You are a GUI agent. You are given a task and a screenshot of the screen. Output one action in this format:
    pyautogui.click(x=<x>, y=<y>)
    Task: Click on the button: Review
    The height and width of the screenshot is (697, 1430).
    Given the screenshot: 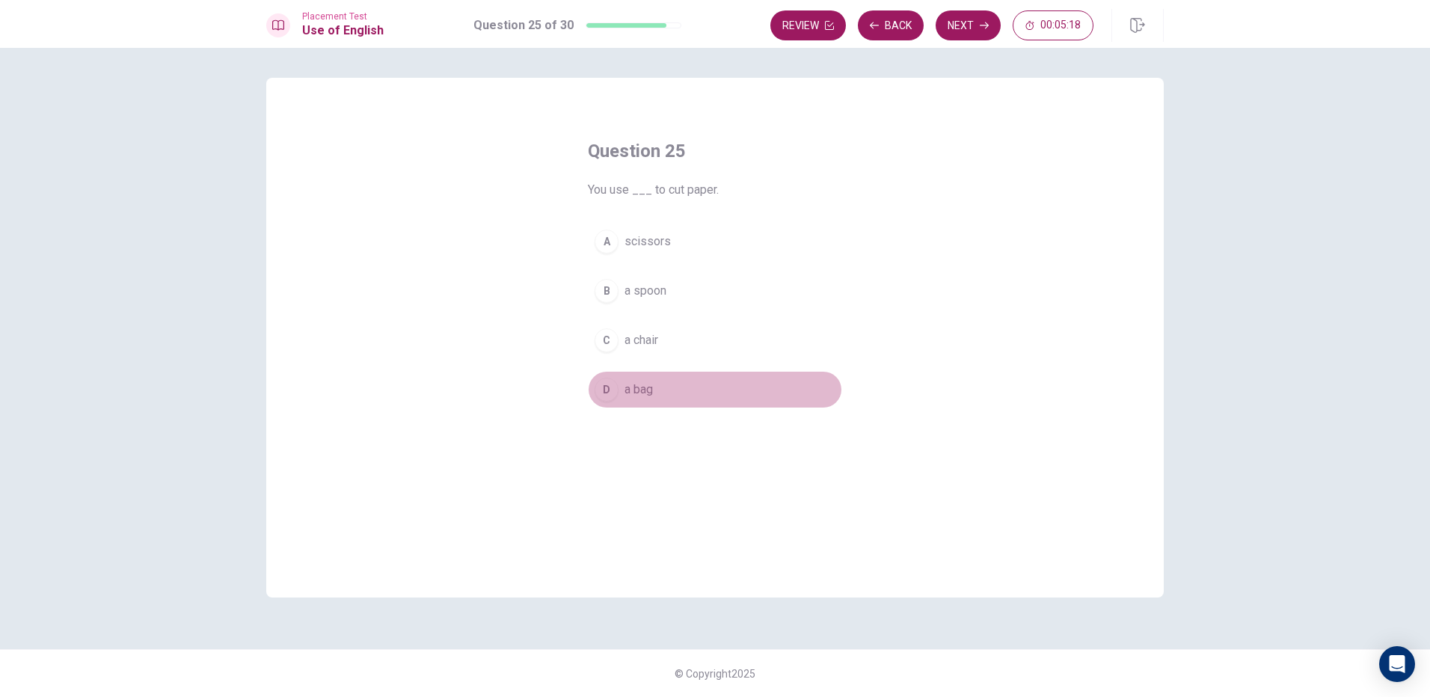 What is the action you would take?
    pyautogui.click(x=808, y=25)
    